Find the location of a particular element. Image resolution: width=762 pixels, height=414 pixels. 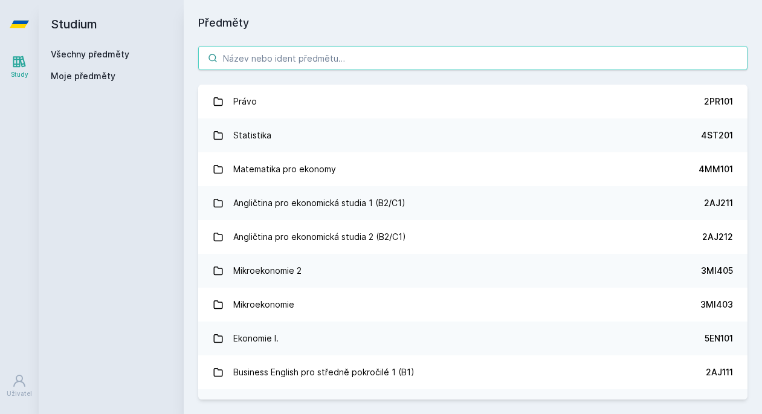

a: Uživatel is located at coordinates (19, 385).